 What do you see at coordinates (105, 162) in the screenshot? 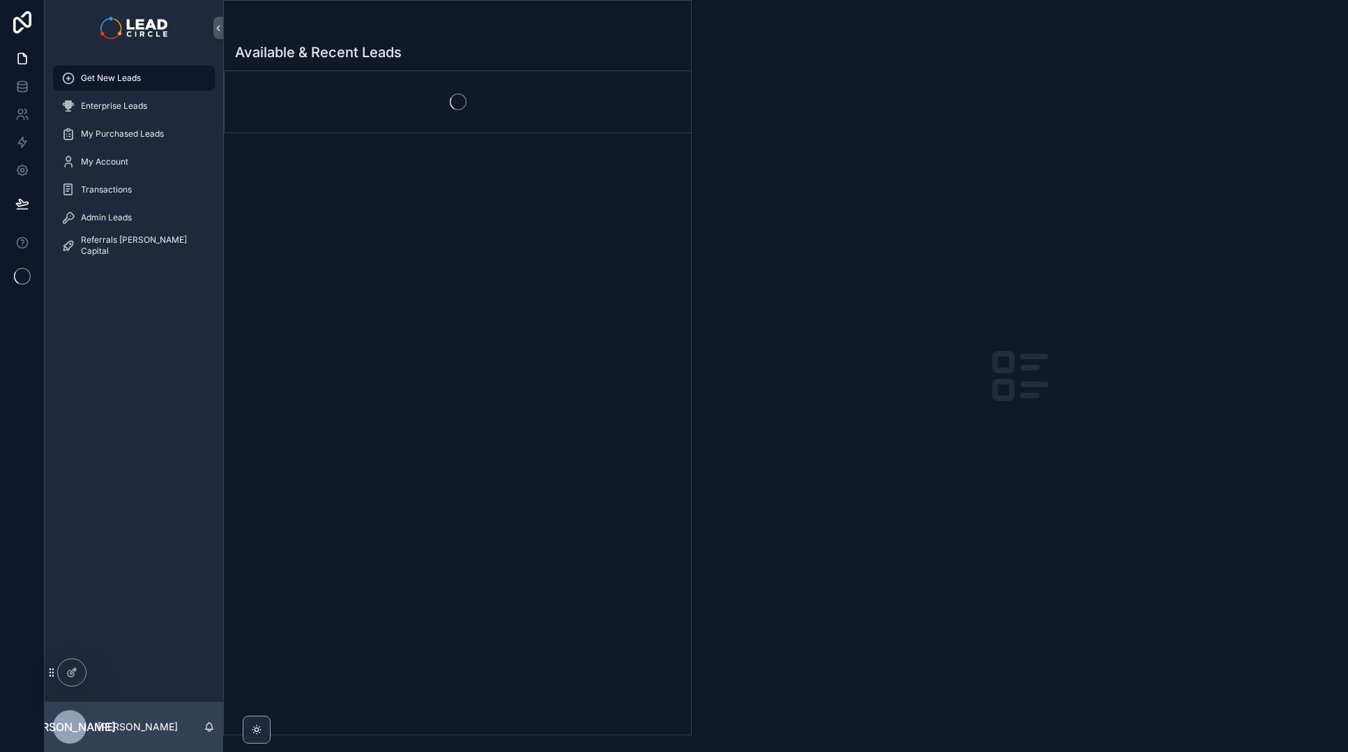
I see `span: My Account` at bounding box center [105, 162].